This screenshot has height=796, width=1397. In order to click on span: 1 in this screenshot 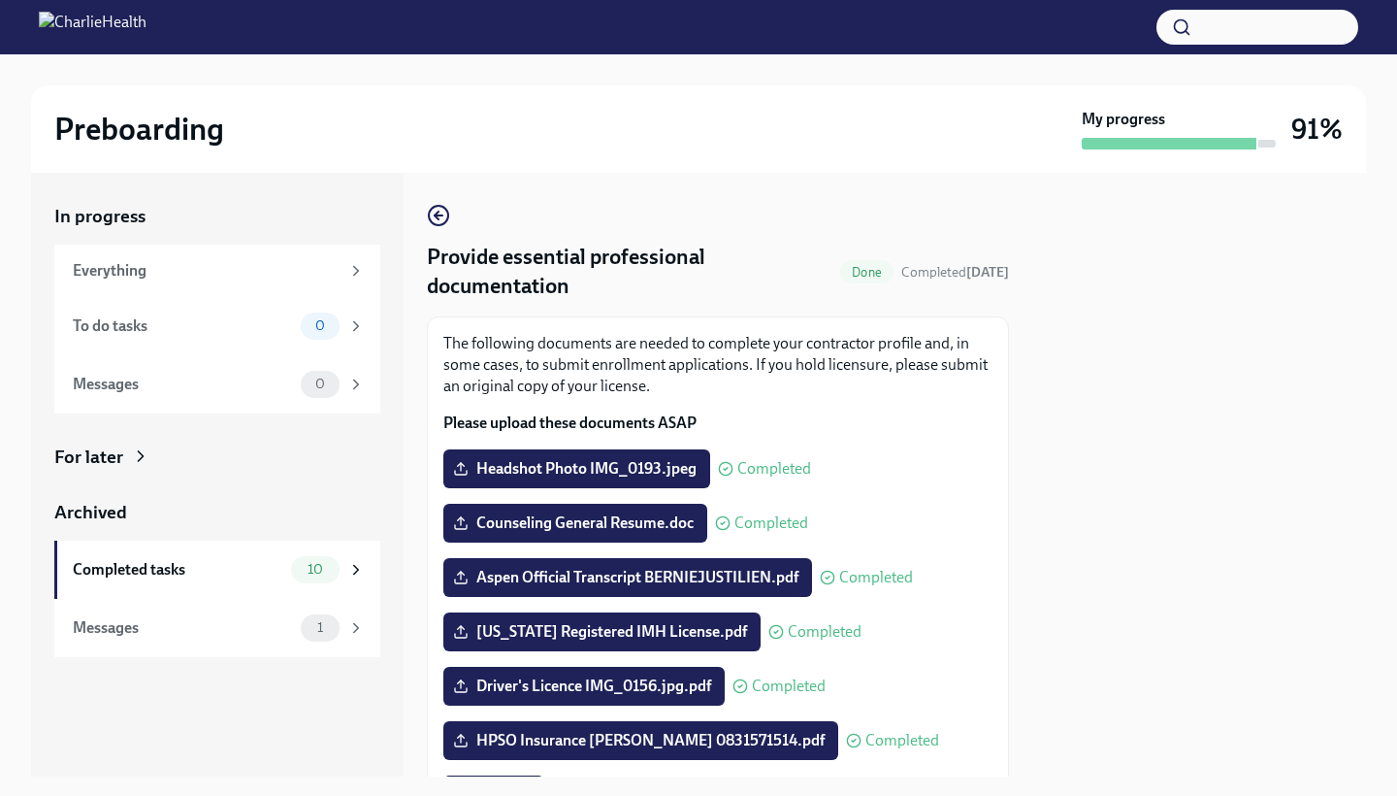, I will do `click(320, 627)`.